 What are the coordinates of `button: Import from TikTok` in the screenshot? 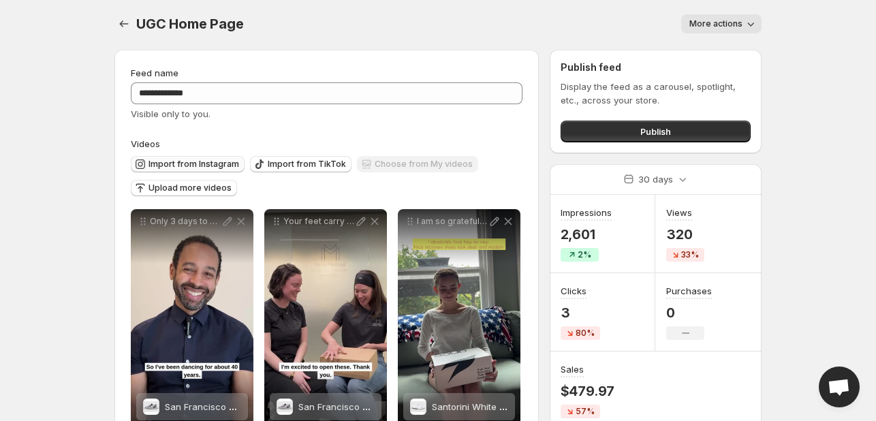 It's located at (300, 164).